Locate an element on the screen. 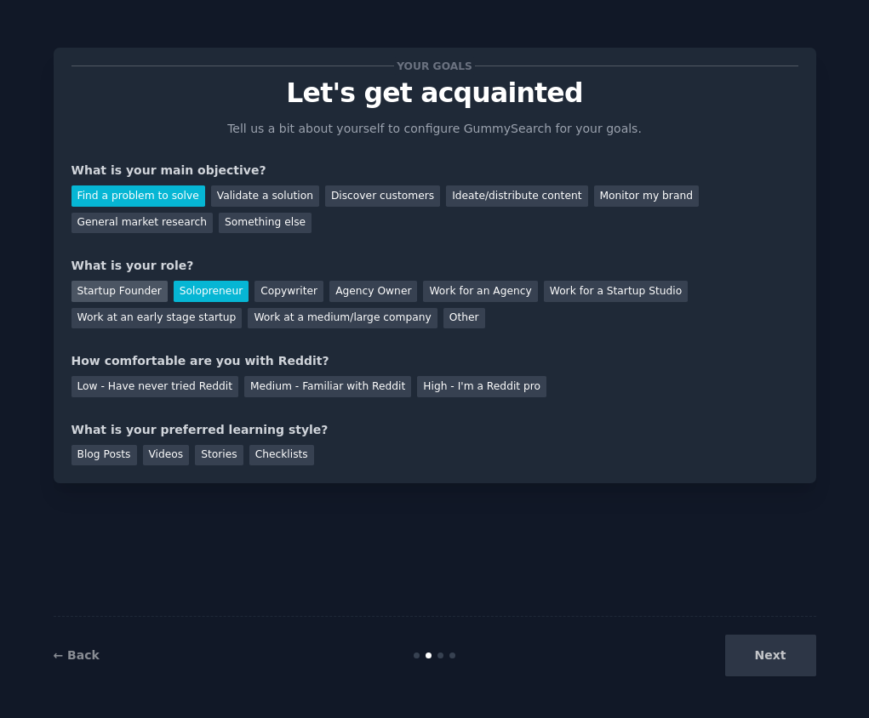 The height and width of the screenshot is (718, 869). div: Discover customers is located at coordinates (382, 196).